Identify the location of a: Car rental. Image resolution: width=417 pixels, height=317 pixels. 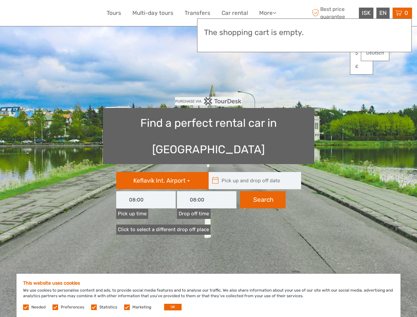
(235, 13).